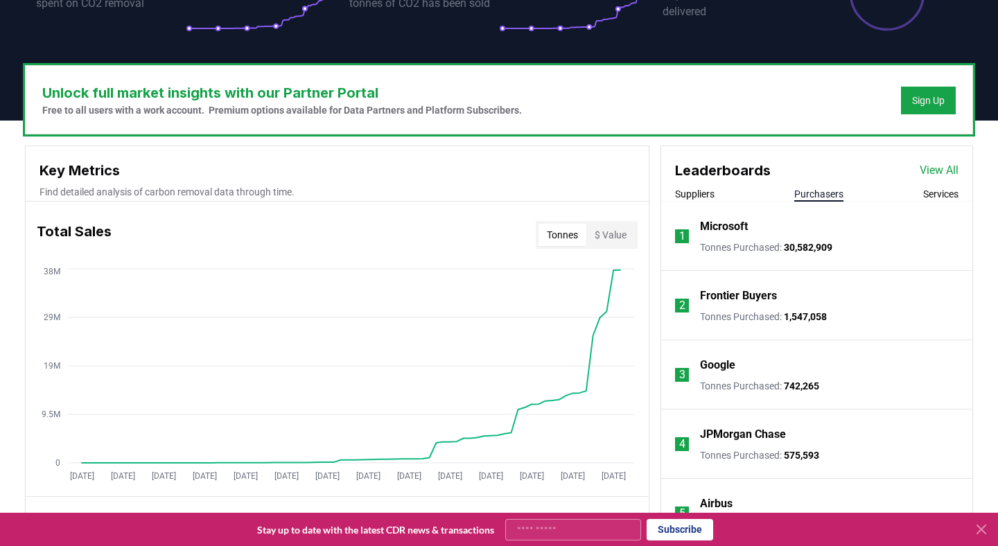  Describe the element at coordinates (716, 504) in the screenshot. I see `p: Airbus` at that location.